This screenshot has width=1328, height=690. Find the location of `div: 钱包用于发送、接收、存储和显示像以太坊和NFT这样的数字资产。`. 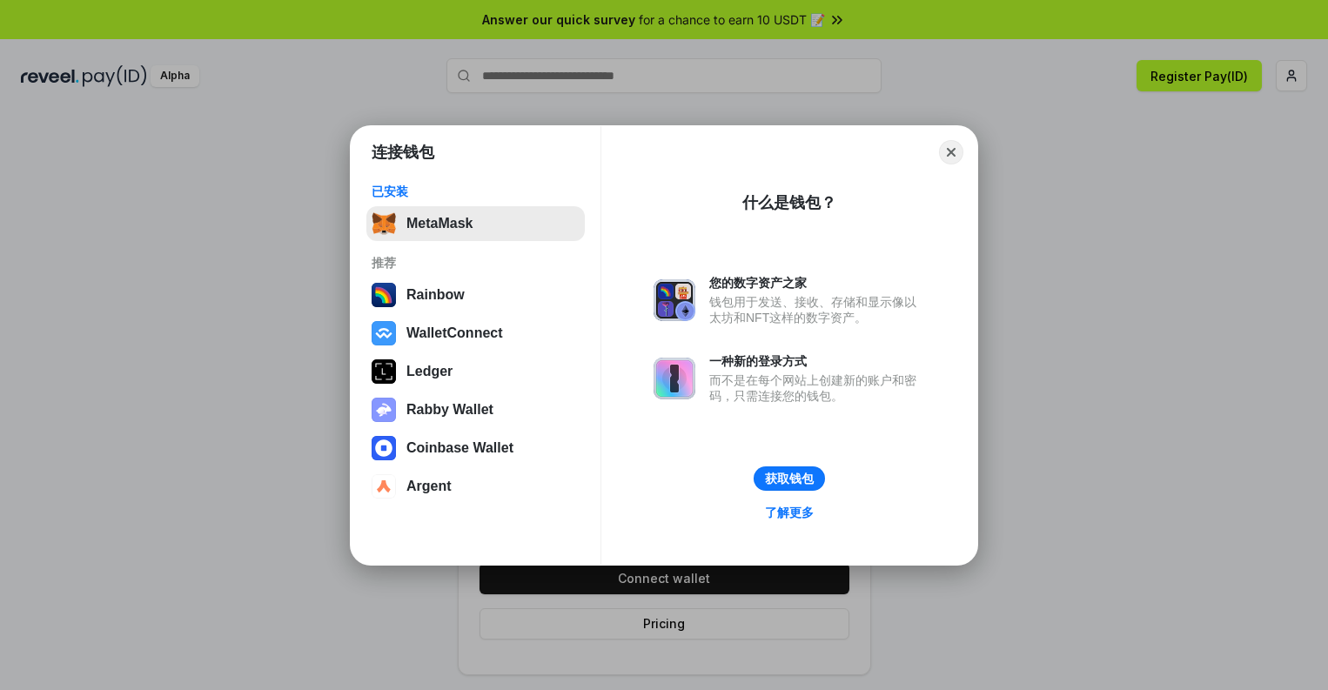

div: 钱包用于发送、接收、存储和显示像以太坊和NFT这样的数字资产。 is located at coordinates (817, 310).